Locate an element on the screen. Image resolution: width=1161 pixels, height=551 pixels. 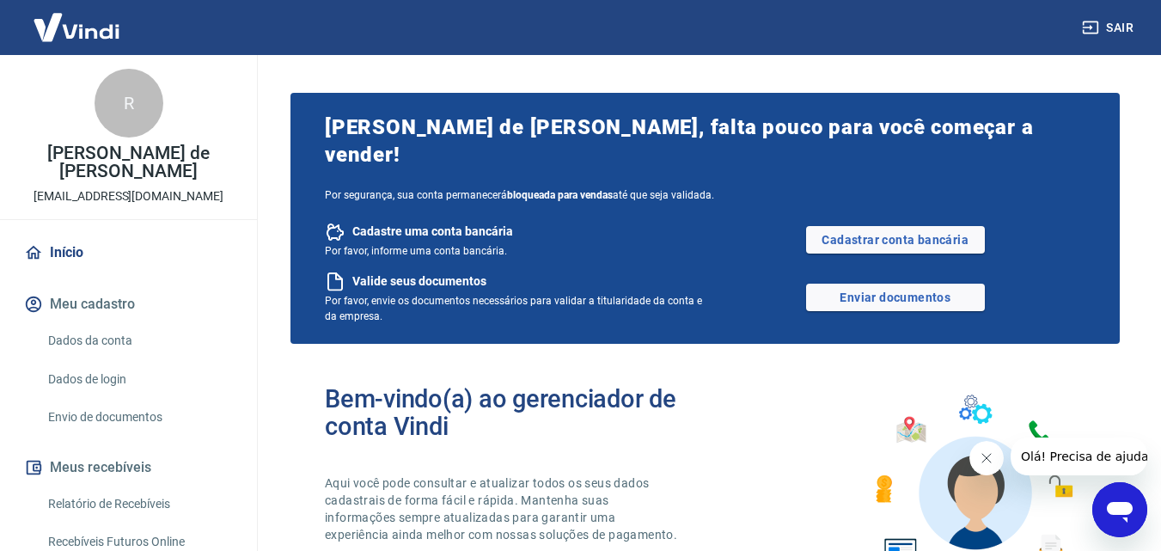
span: Por segurança, sua conta permanecerá até que seja validada. is located at coordinates (705, 195).